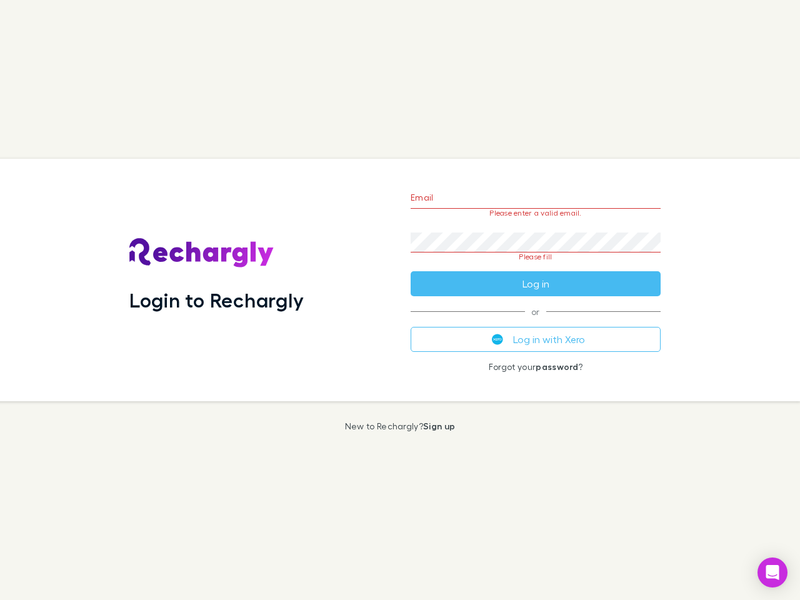 The width and height of the screenshot is (800, 600). What do you see at coordinates (216, 300) in the screenshot?
I see `h1: Login to Rechargly` at bounding box center [216, 300].